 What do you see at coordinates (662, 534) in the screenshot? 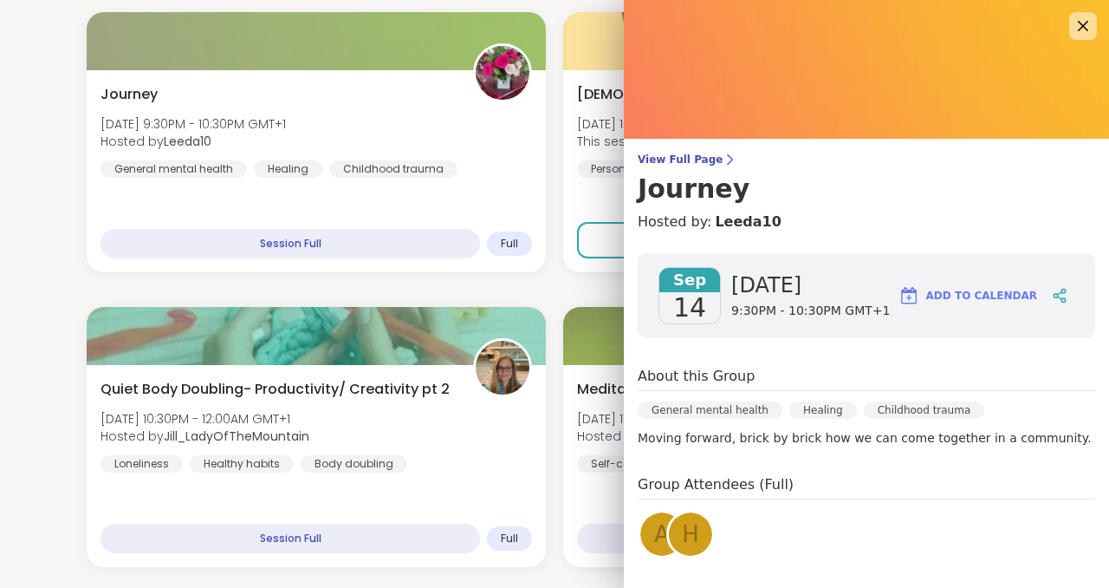
I see `span: A` at bounding box center [662, 534].